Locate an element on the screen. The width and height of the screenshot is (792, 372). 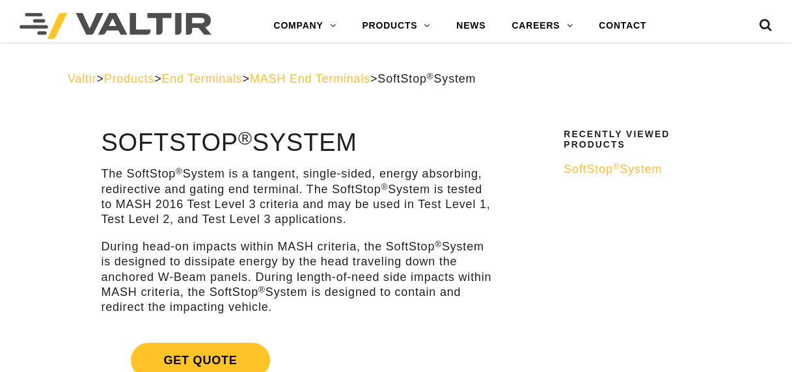
h1: SoftStop System is located at coordinates (297, 143).